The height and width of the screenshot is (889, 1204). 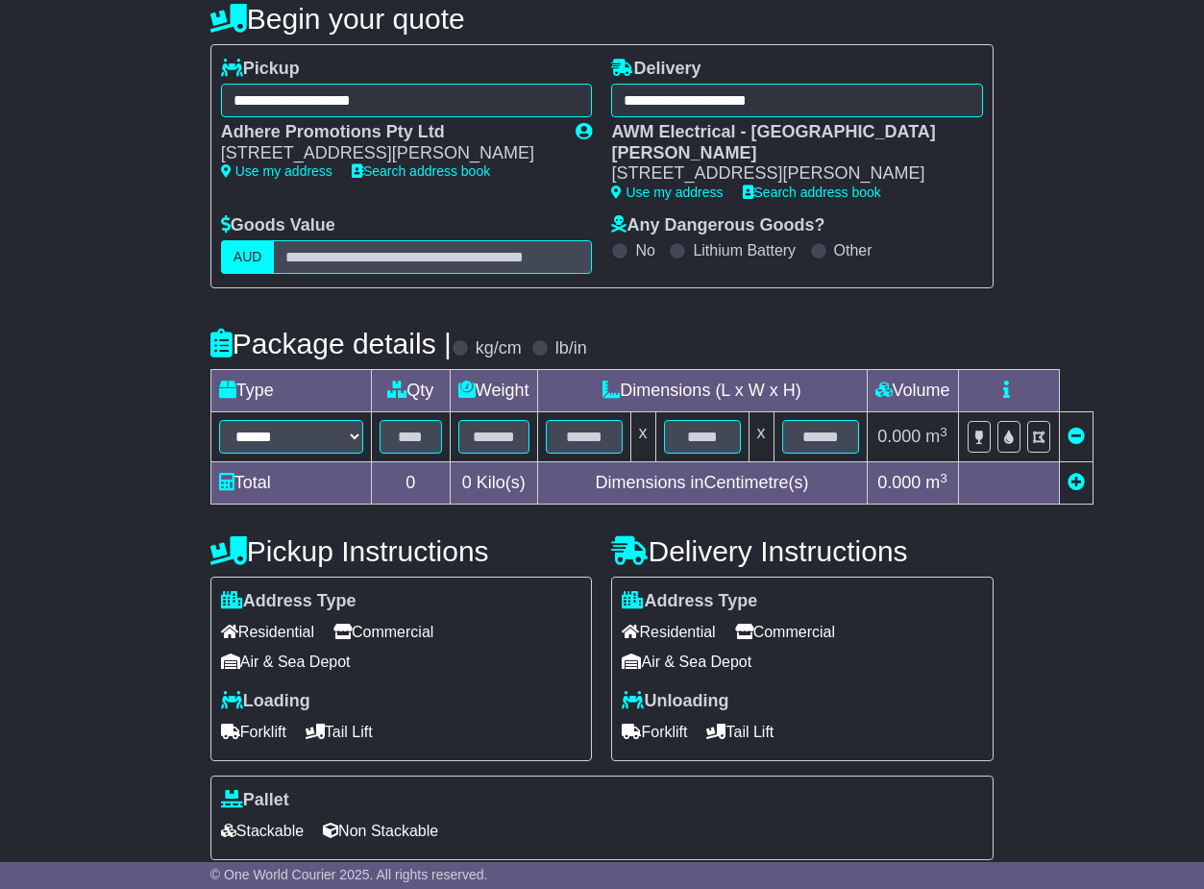 I want to click on label: Delivery, so click(x=655, y=69).